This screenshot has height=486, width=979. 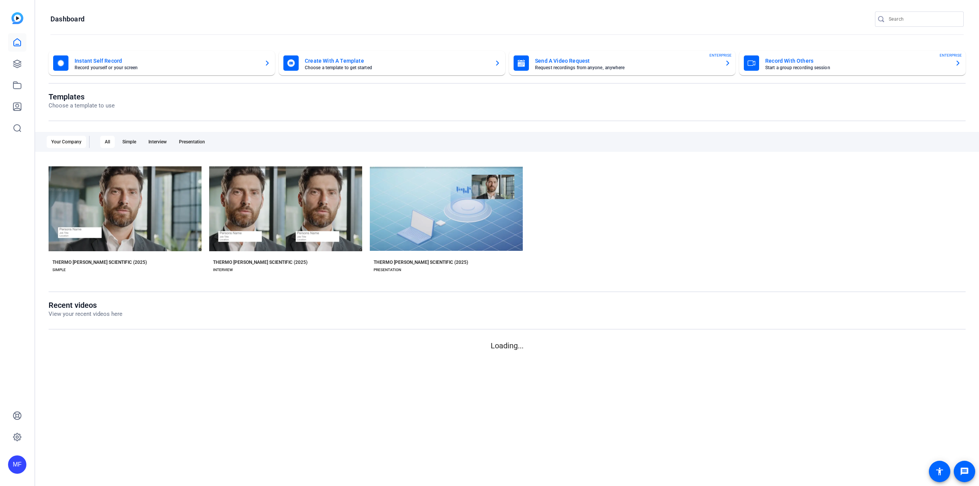 I want to click on mat-card-title: Record With Others, so click(x=857, y=61).